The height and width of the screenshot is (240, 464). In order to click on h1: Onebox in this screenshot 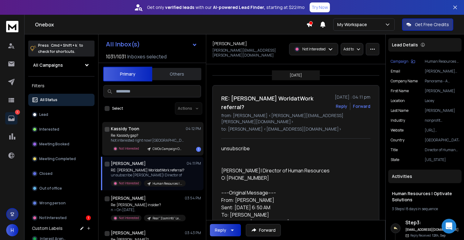, I will do `click(171, 25)`.